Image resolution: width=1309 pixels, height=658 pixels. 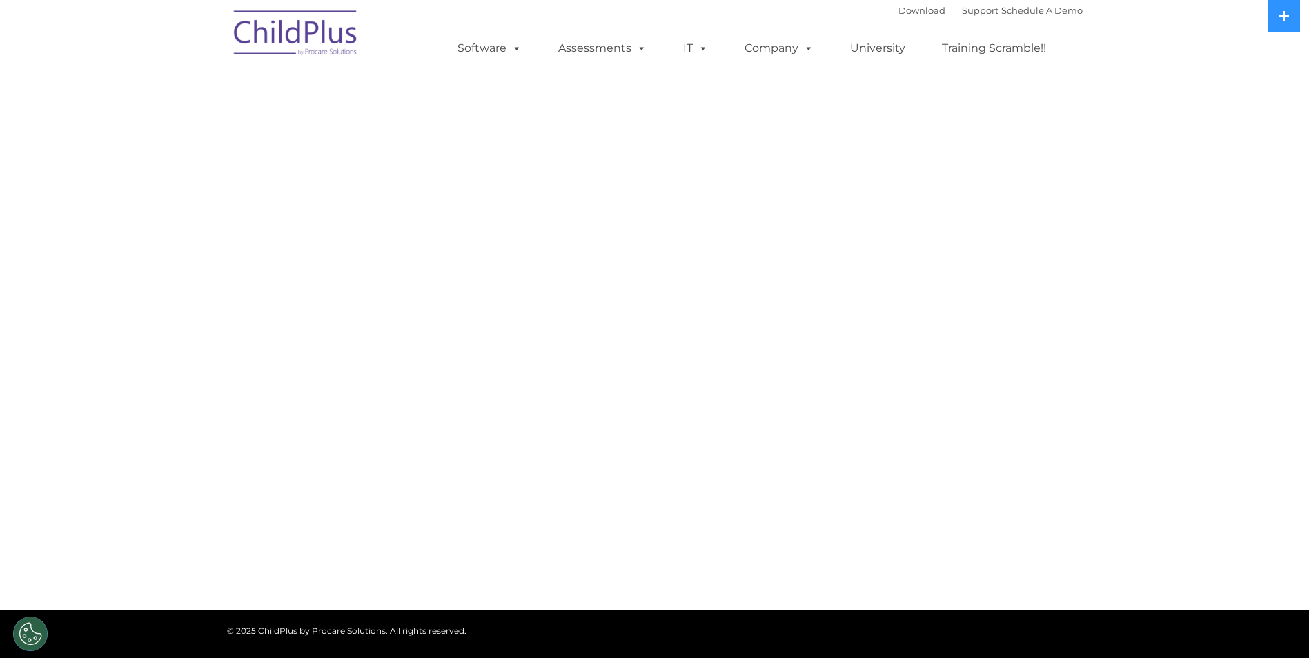 I want to click on img: ChildPlus by Procare Solutions, so click(x=296, y=35).